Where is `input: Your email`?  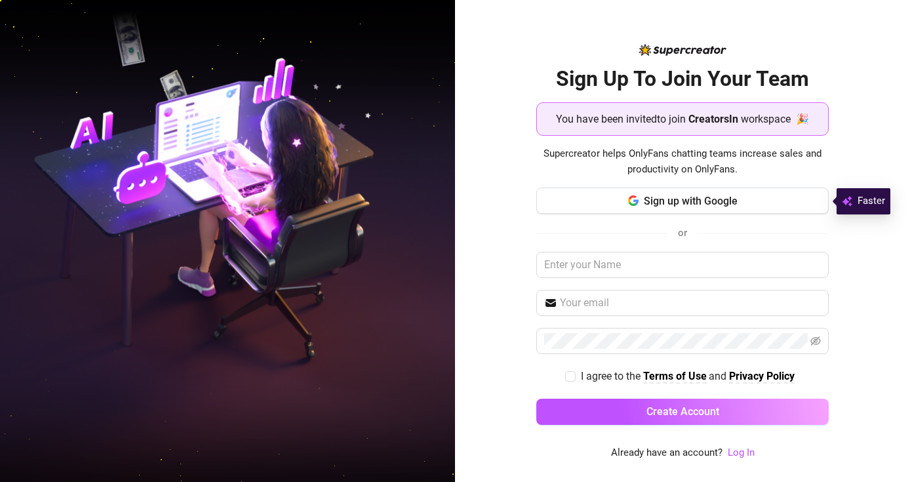
input: Your email is located at coordinates (690, 303).